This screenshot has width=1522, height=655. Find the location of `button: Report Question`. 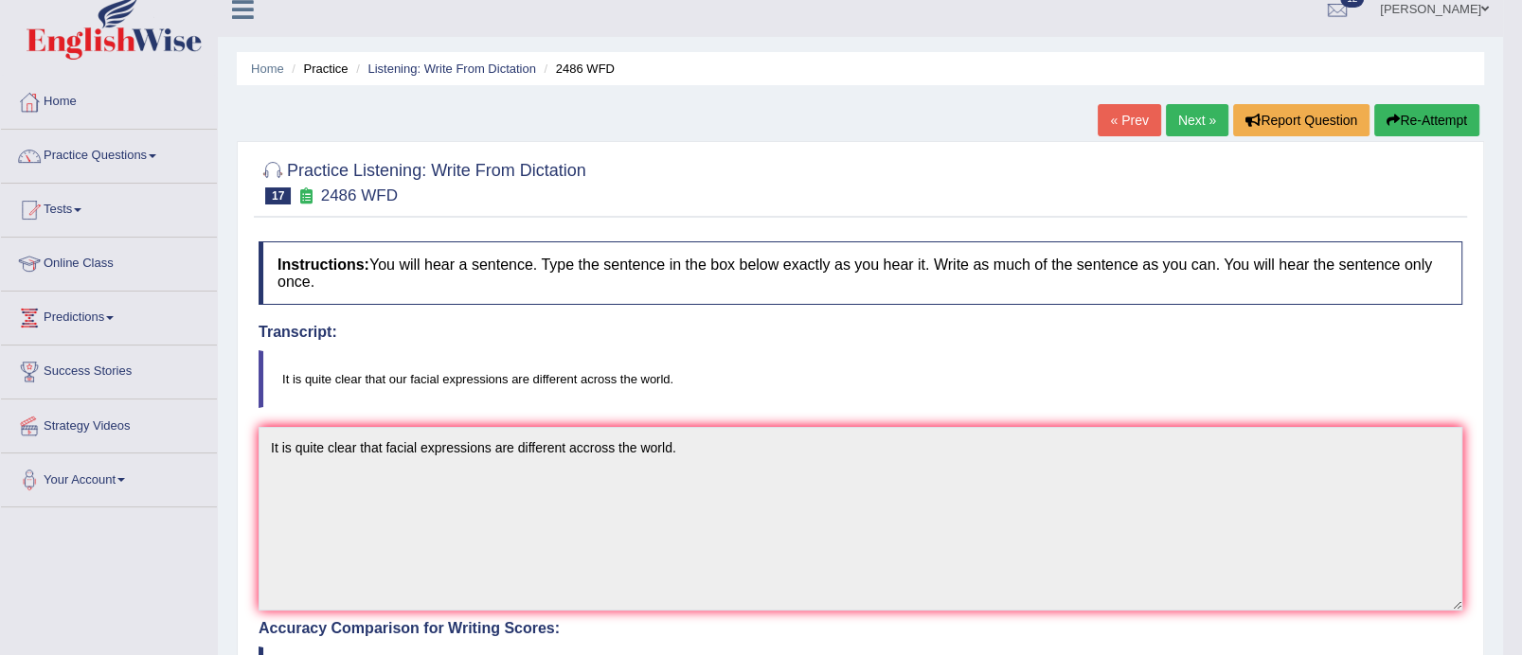

button: Report Question is located at coordinates (1301, 120).